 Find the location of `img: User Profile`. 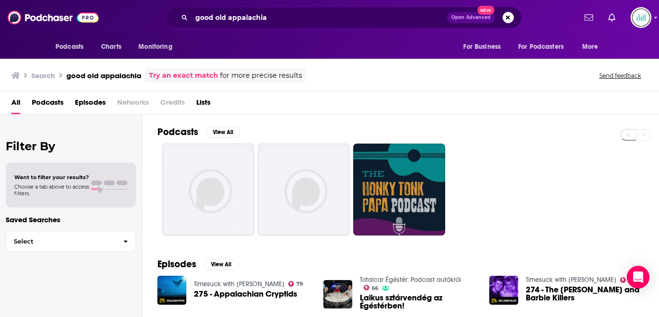

img: User Profile is located at coordinates (641, 18).